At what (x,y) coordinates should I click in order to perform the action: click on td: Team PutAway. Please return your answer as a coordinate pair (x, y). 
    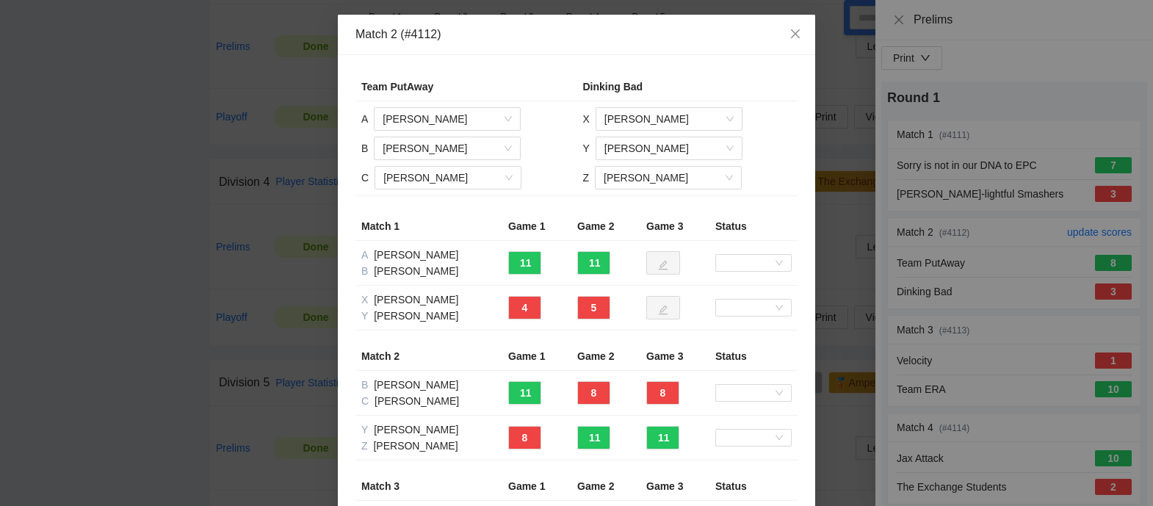
    Looking at the image, I should click on (466, 87).